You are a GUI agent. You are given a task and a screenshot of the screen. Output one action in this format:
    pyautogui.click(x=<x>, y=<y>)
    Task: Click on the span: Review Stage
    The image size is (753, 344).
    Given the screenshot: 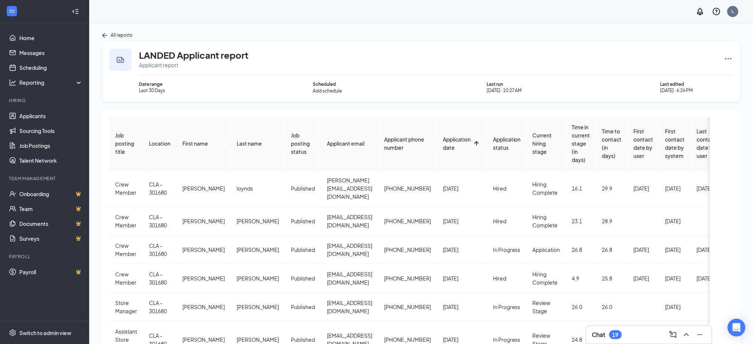 What is the action you would take?
    pyautogui.click(x=542, y=307)
    